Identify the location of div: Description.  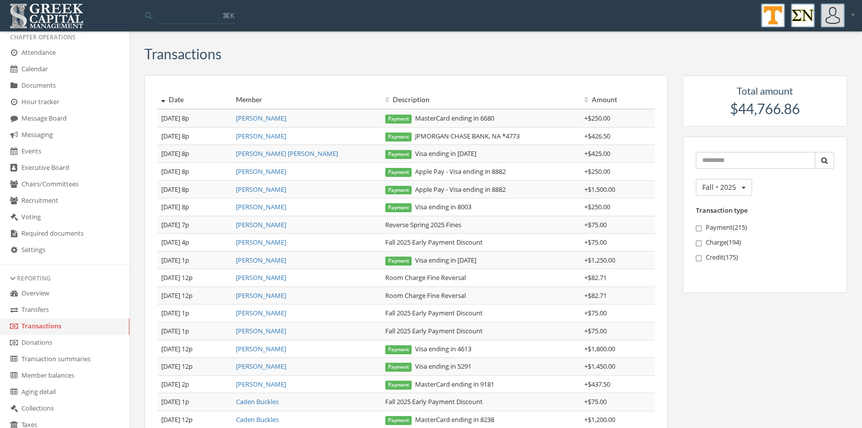
(481, 100).